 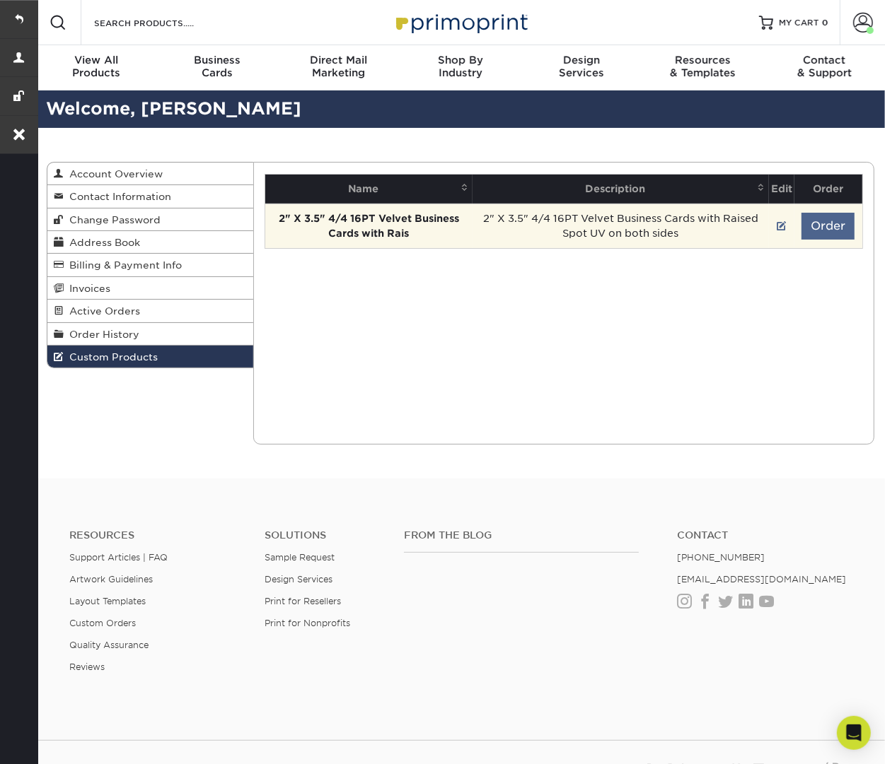 What do you see at coordinates (151, 243) in the screenshot?
I see `a: Address Book` at bounding box center [151, 243].